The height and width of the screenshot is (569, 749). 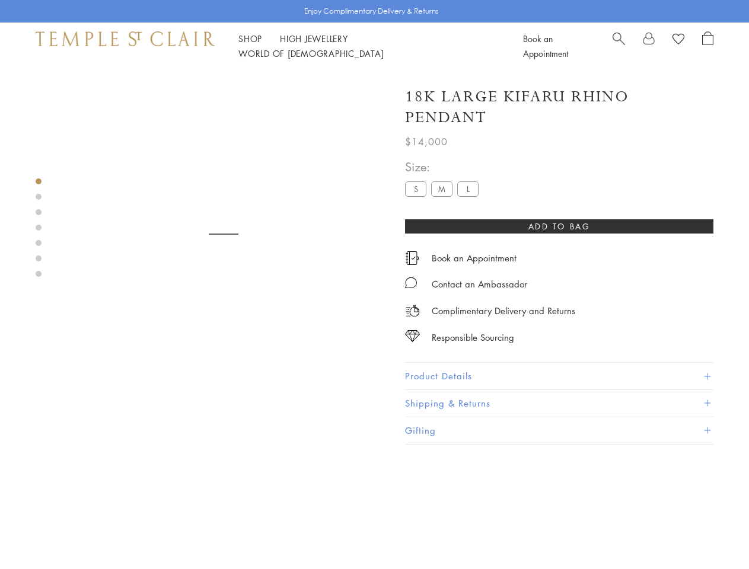 What do you see at coordinates (412, 258) in the screenshot?
I see `img: icon_appointment.svg` at bounding box center [412, 258].